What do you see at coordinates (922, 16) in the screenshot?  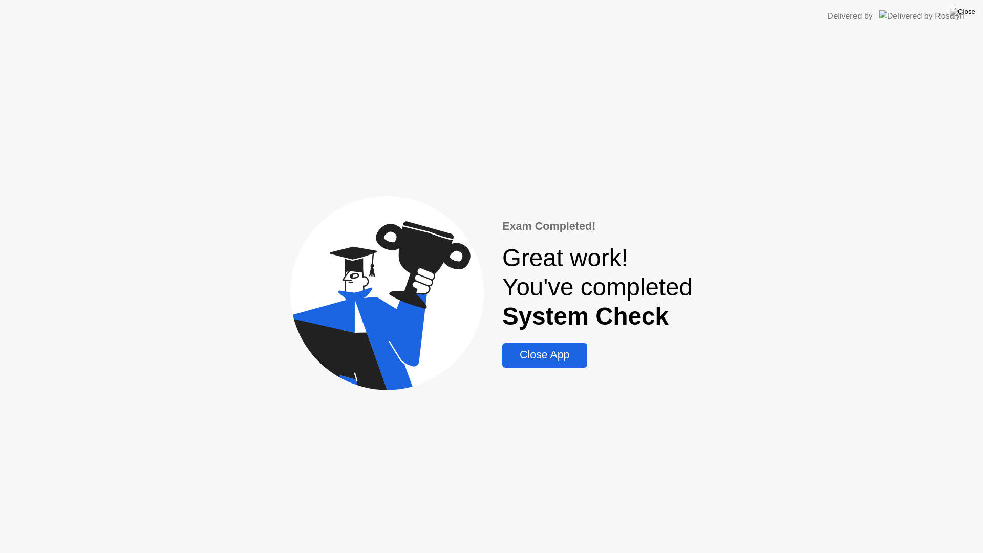 I see `img: Delivered by Rosalyn` at bounding box center [922, 16].